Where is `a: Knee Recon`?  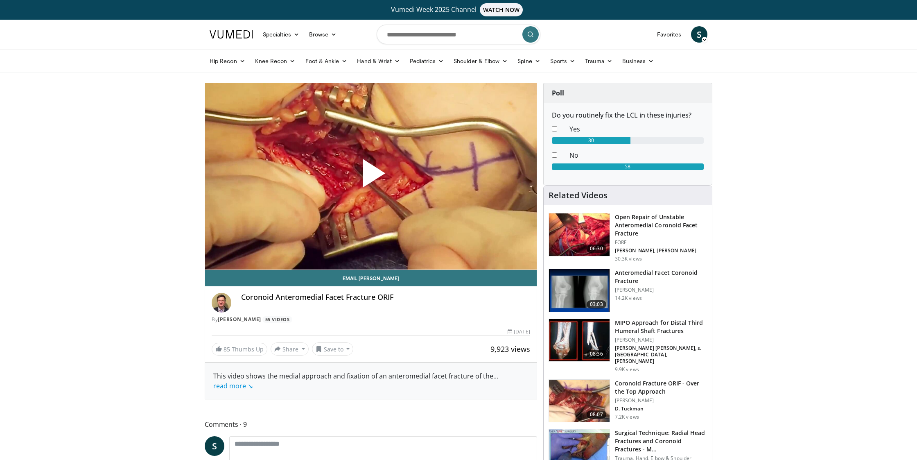
a: Knee Recon is located at coordinates (275, 61).